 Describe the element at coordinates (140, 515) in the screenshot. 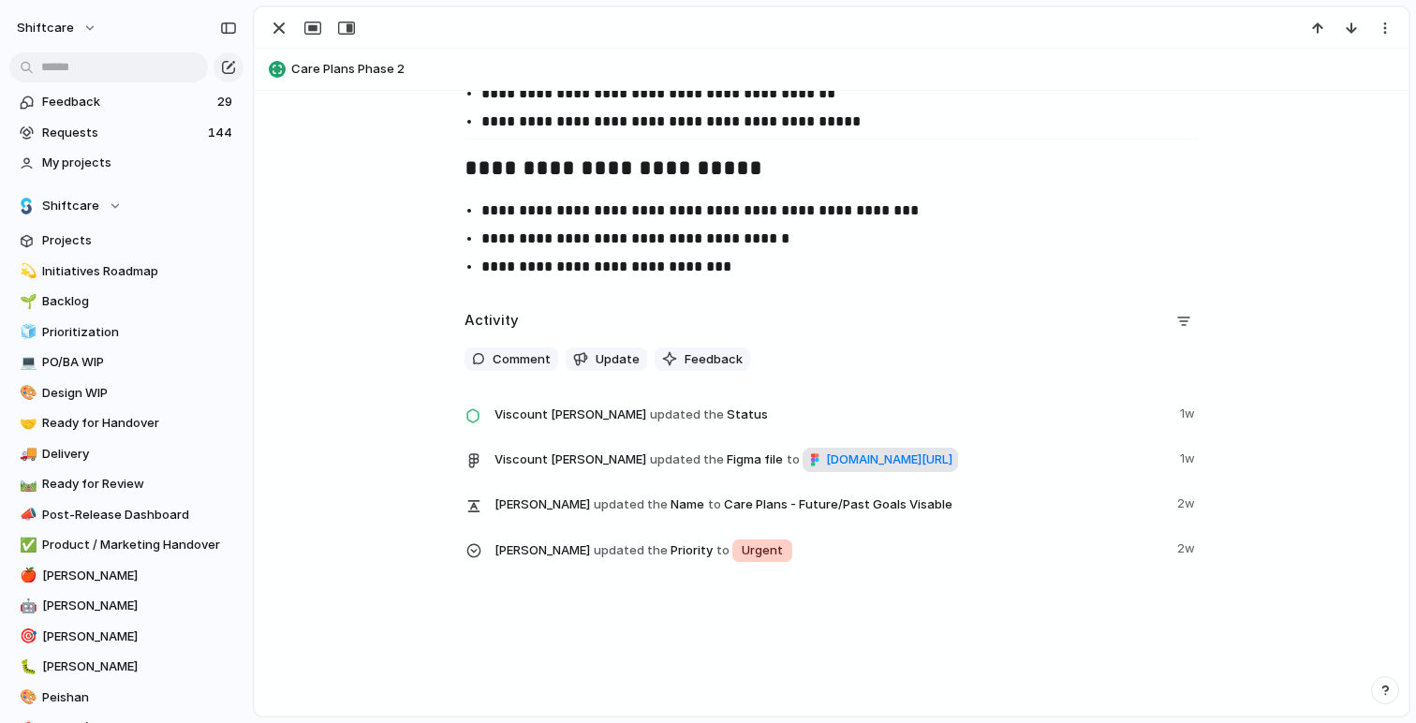

I see `span: Post-Release Dashboard` at that location.